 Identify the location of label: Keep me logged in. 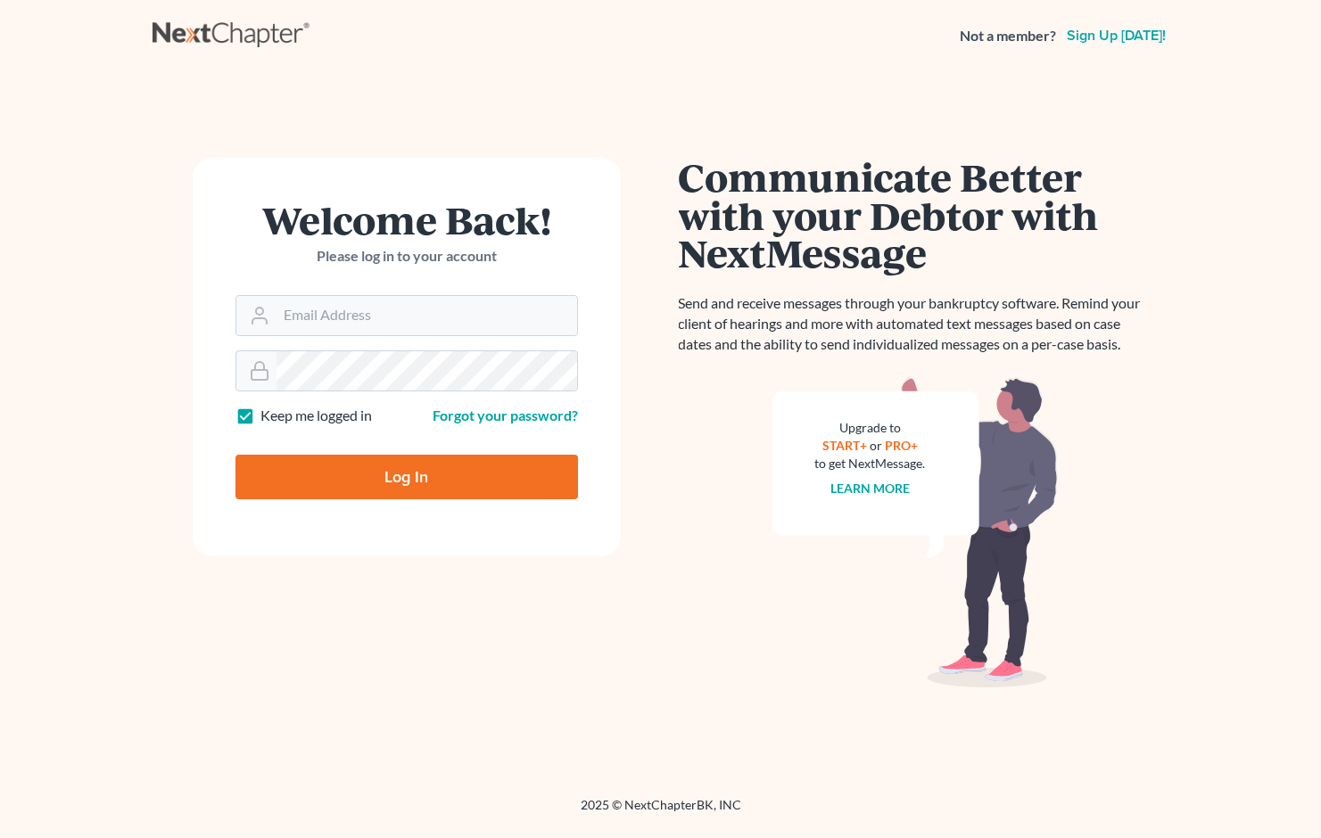
(316, 416).